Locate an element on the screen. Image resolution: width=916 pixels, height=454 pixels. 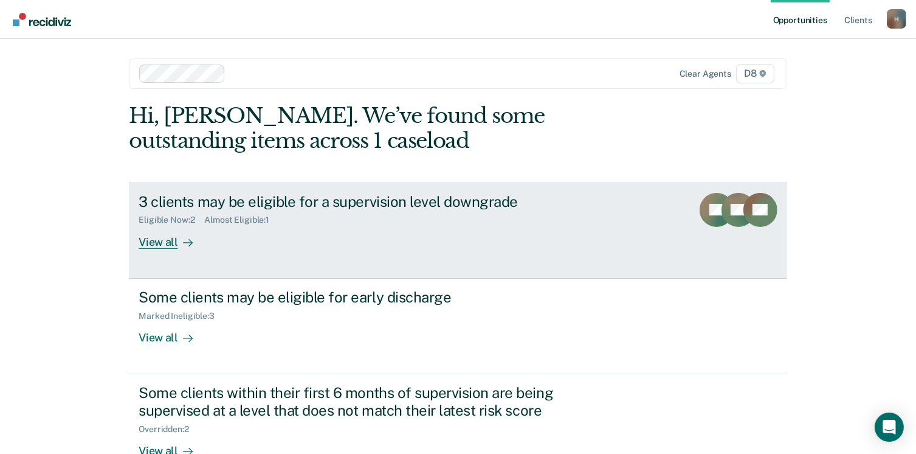
div: Marked Ineligible : 3 is located at coordinates (181, 316).